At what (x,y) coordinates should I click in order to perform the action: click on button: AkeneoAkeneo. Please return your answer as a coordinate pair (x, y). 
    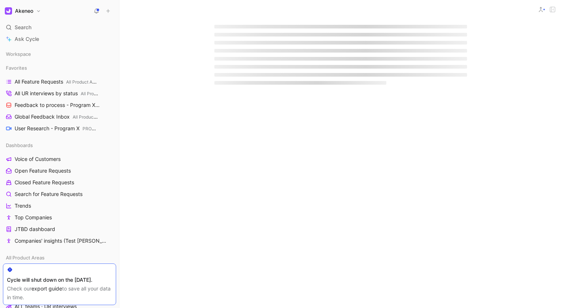
    Looking at the image, I should click on (23, 11).